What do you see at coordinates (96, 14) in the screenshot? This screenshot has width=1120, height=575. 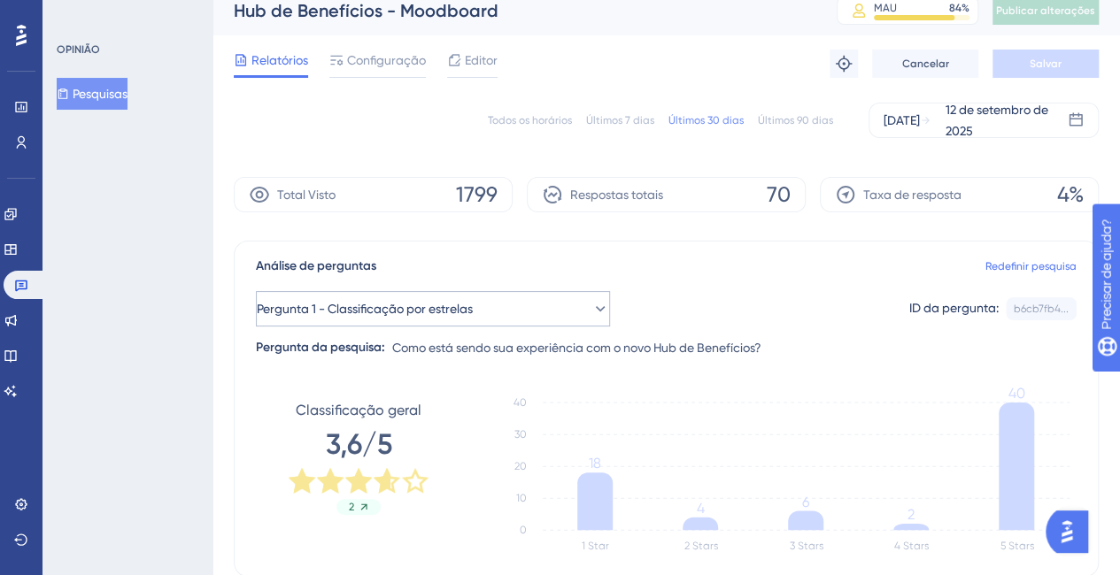 I see `font: Precisar de ajuda?` at bounding box center [96, 14].